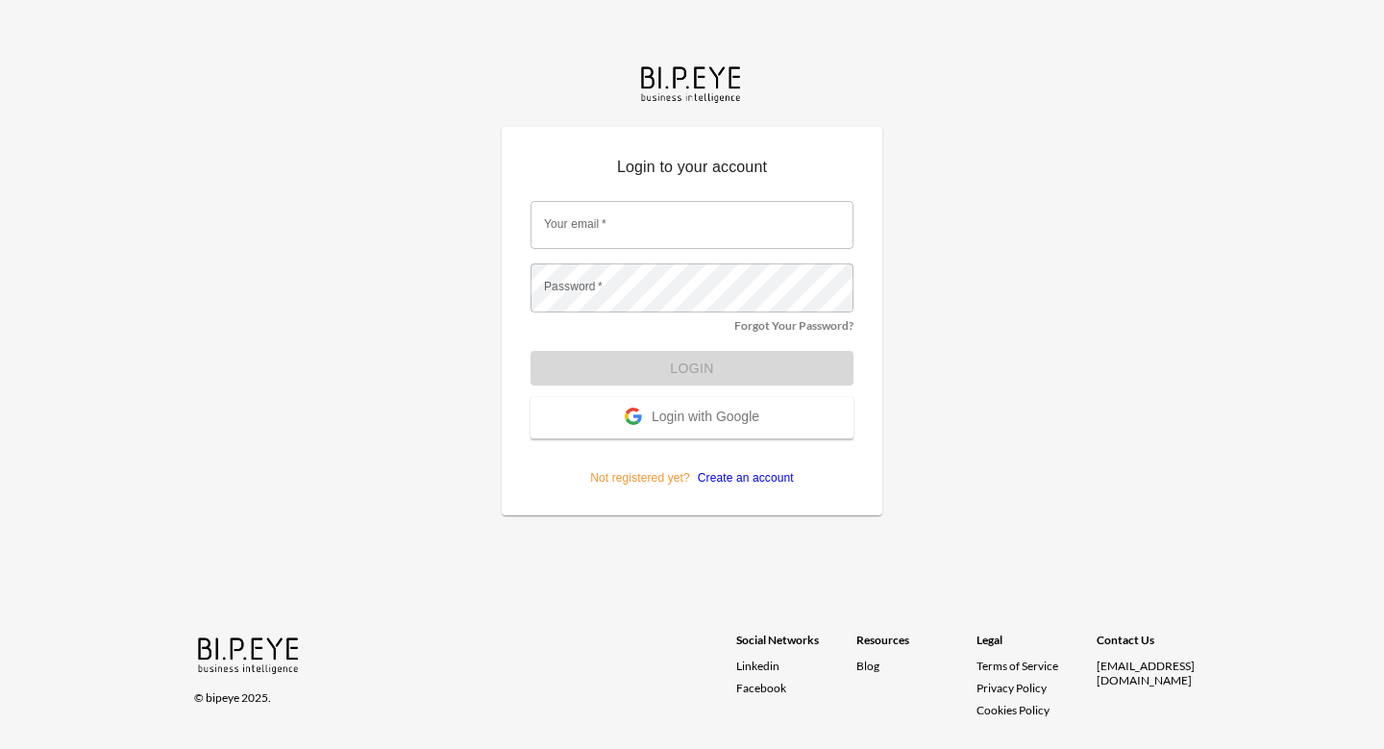 This screenshot has height=749, width=1384. What do you see at coordinates (692, 417) in the screenshot?
I see `button: Login with Google` at bounding box center [692, 417].